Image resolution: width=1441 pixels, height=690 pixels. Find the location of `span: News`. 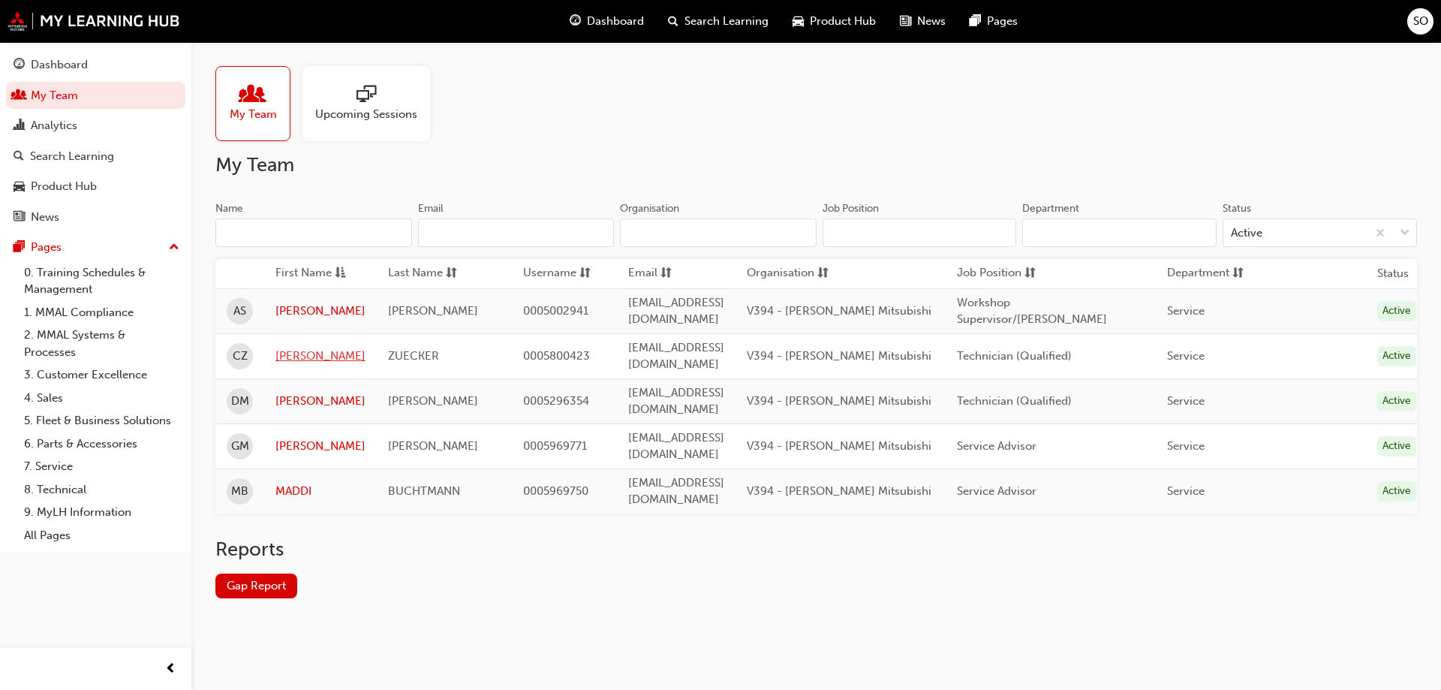

span: News is located at coordinates (931, 21).